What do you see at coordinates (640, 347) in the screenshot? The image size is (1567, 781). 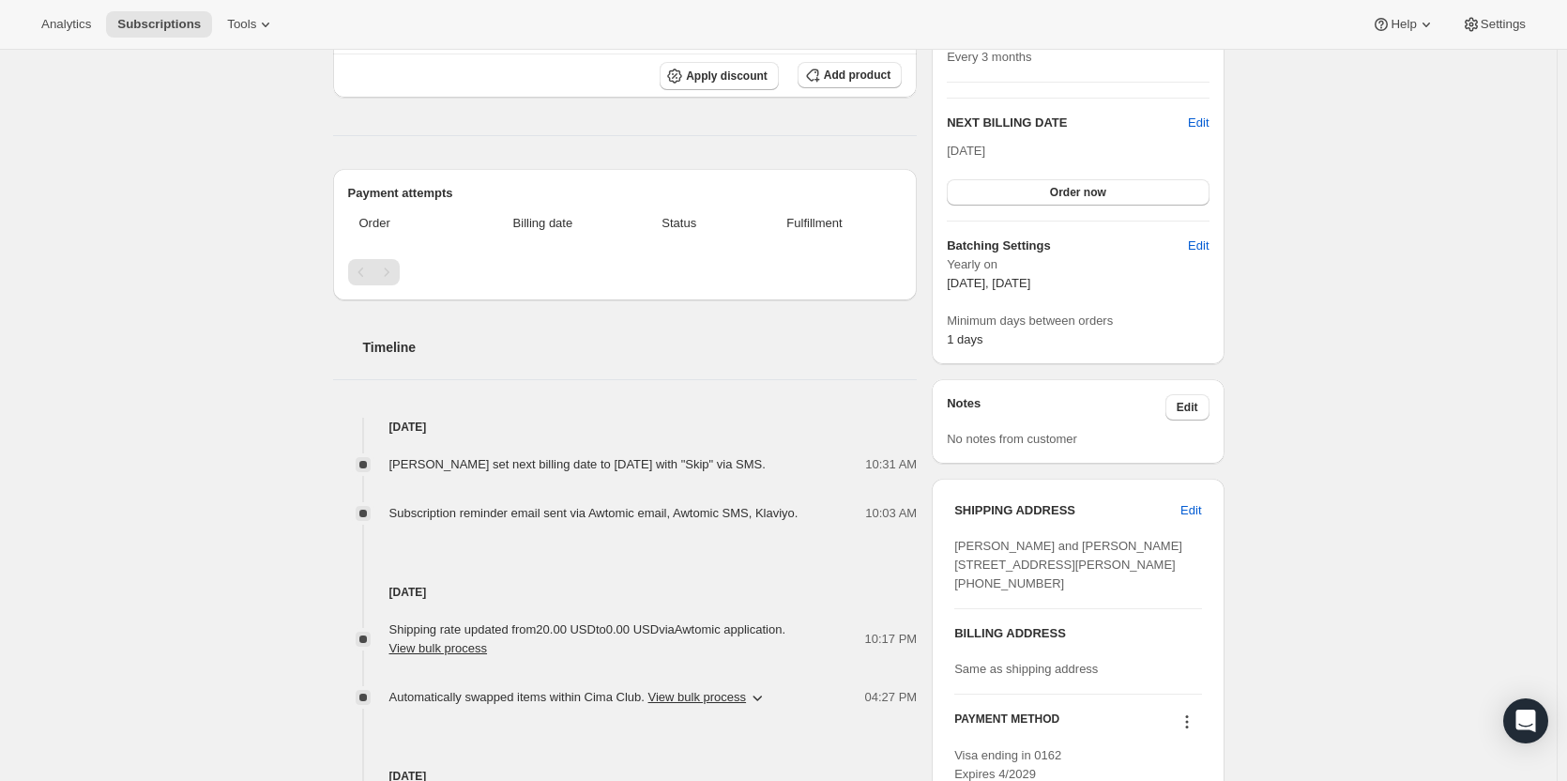 I see `h2: Timeline` at bounding box center [640, 347].